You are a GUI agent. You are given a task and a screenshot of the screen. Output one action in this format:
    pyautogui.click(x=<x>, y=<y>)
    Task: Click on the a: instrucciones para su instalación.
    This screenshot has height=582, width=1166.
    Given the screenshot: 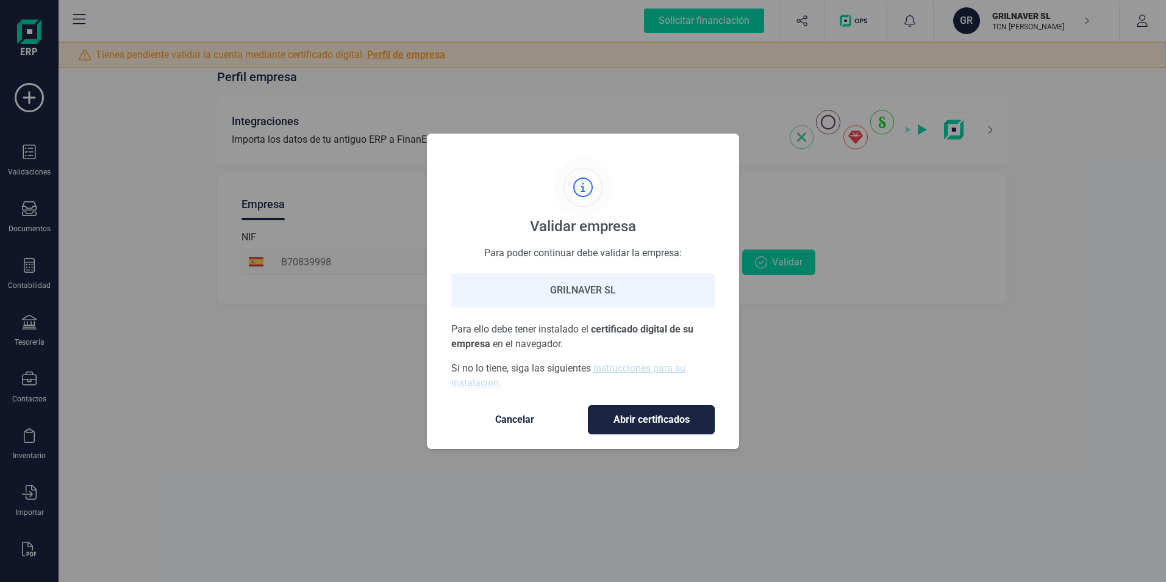 What is the action you would take?
    pyautogui.click(x=568, y=375)
    